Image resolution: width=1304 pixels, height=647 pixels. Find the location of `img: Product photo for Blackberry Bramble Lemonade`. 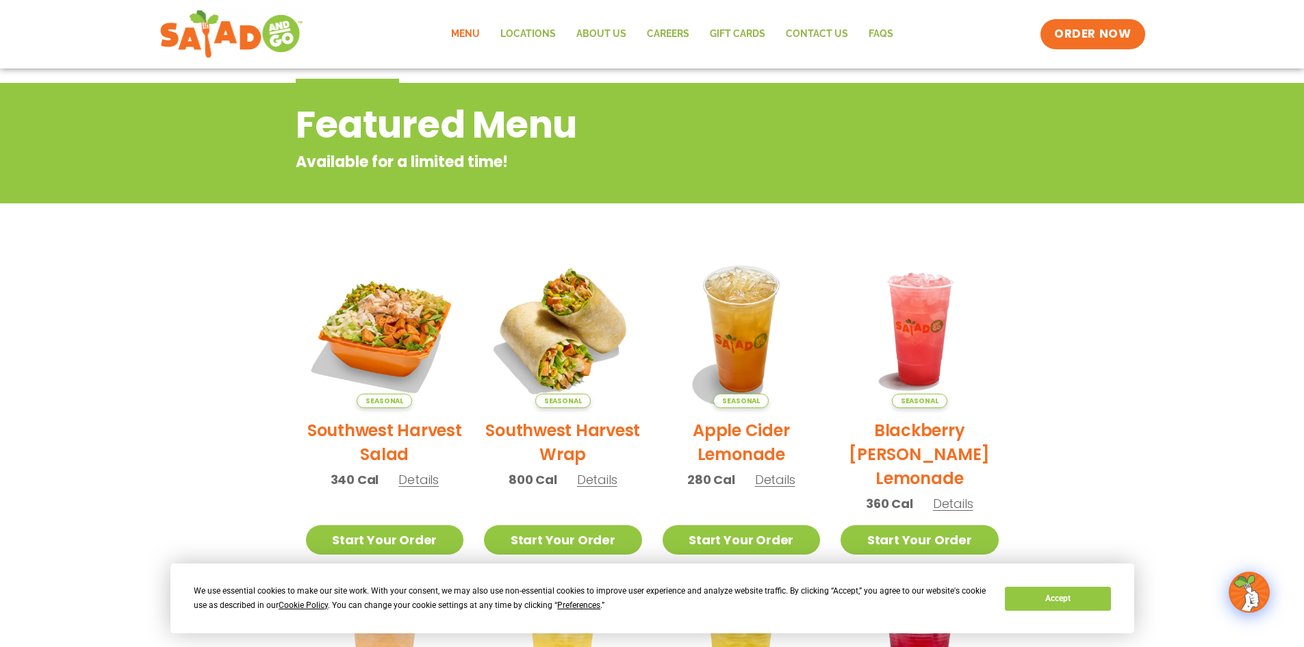

img: Product photo for Blackberry Bramble Lemonade is located at coordinates (920, 329).